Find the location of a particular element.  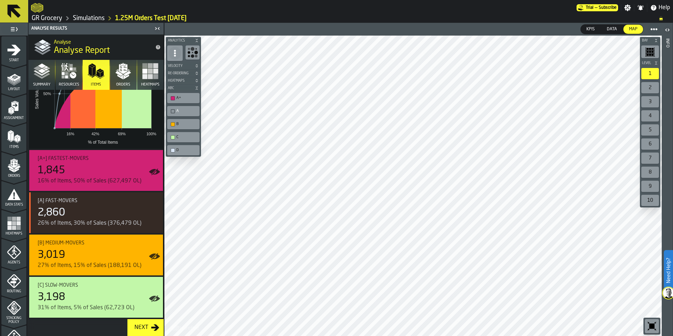

text: Sales Volume % is located at coordinates (37, 94).